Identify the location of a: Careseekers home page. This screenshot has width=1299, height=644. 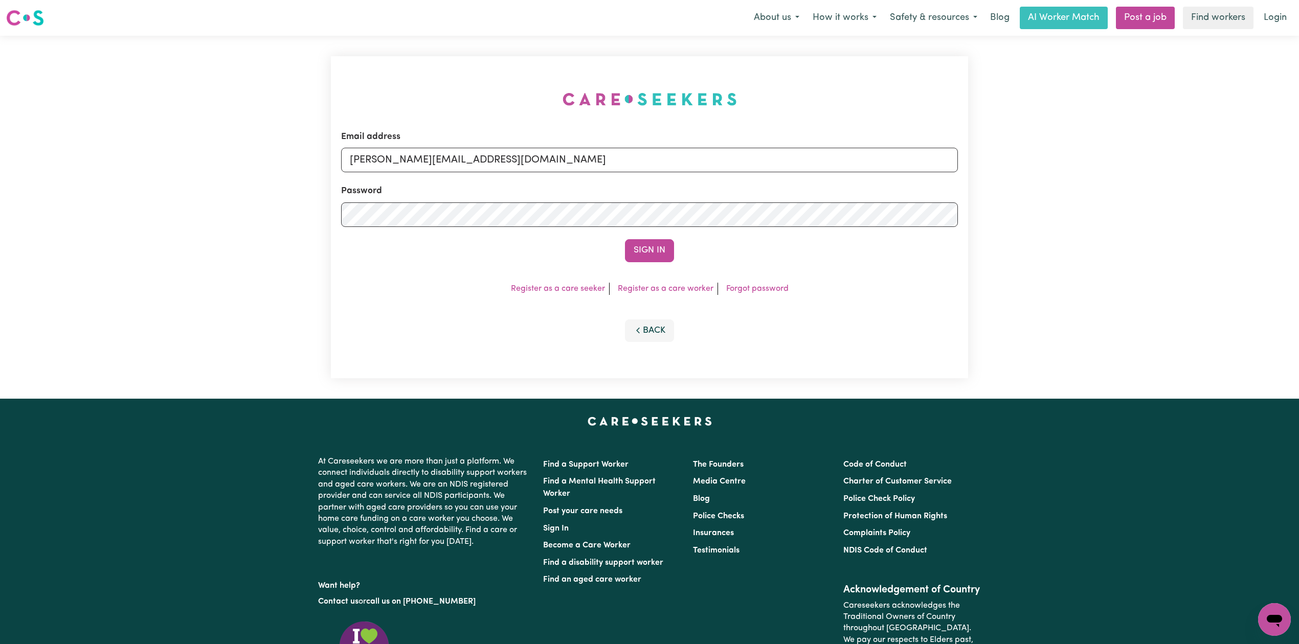
(649, 421).